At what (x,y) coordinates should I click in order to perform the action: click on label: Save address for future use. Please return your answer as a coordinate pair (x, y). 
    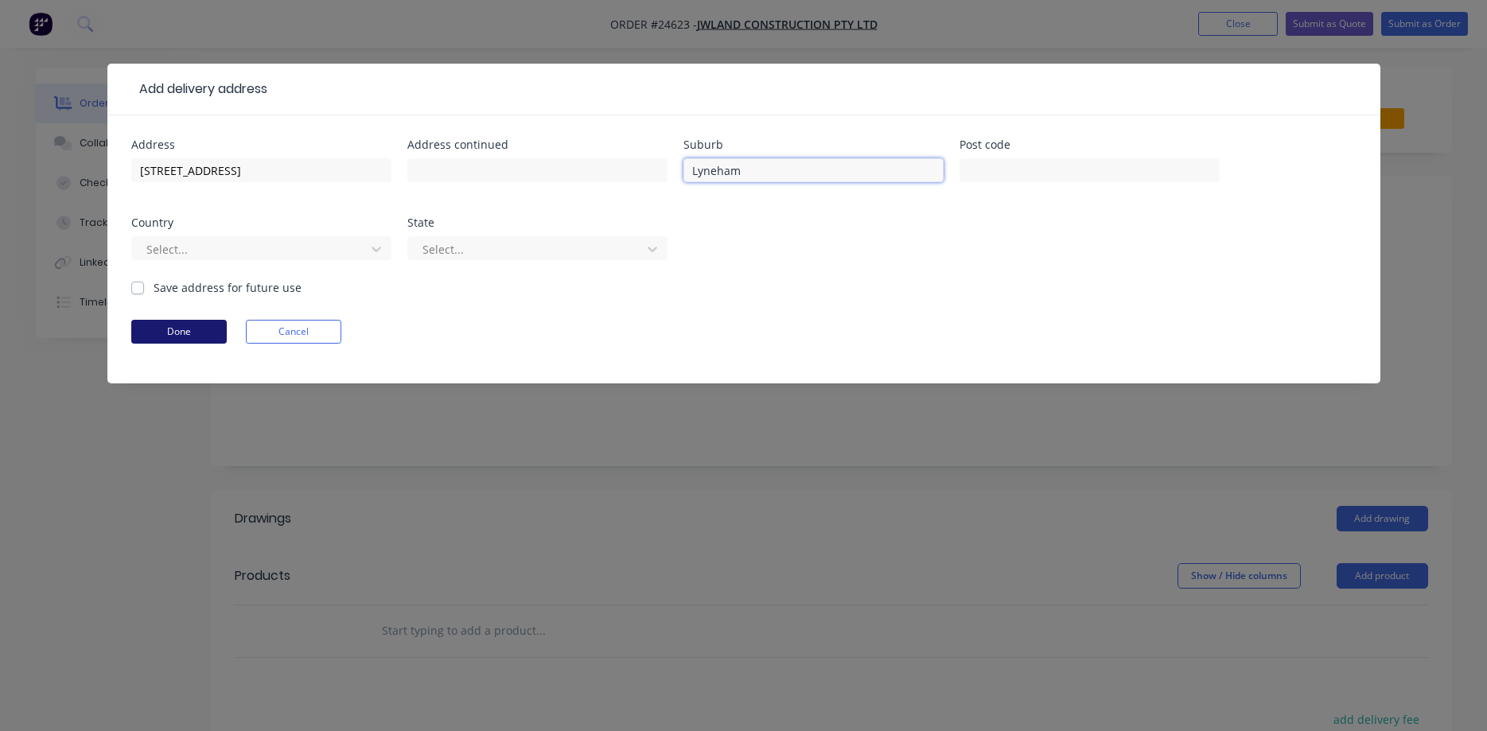
    Looking at the image, I should click on (228, 287).